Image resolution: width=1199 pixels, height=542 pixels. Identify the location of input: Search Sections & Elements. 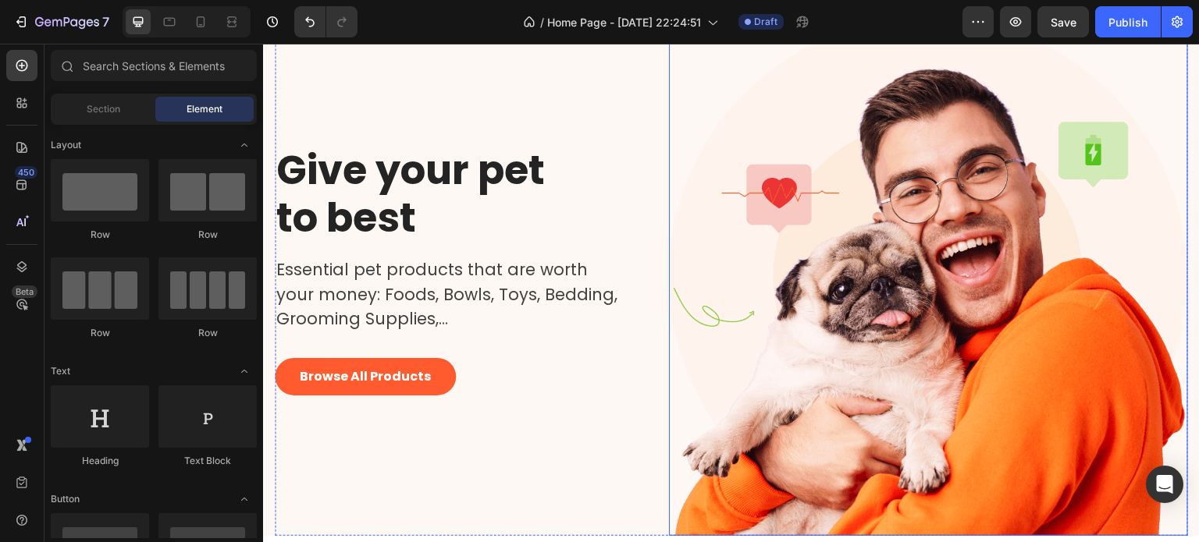
(154, 66).